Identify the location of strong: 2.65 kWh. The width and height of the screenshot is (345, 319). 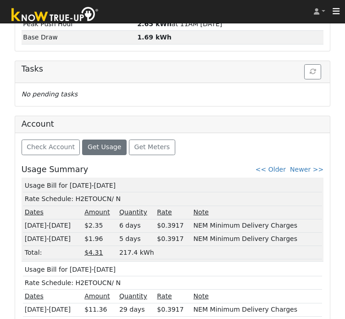
(154, 24).